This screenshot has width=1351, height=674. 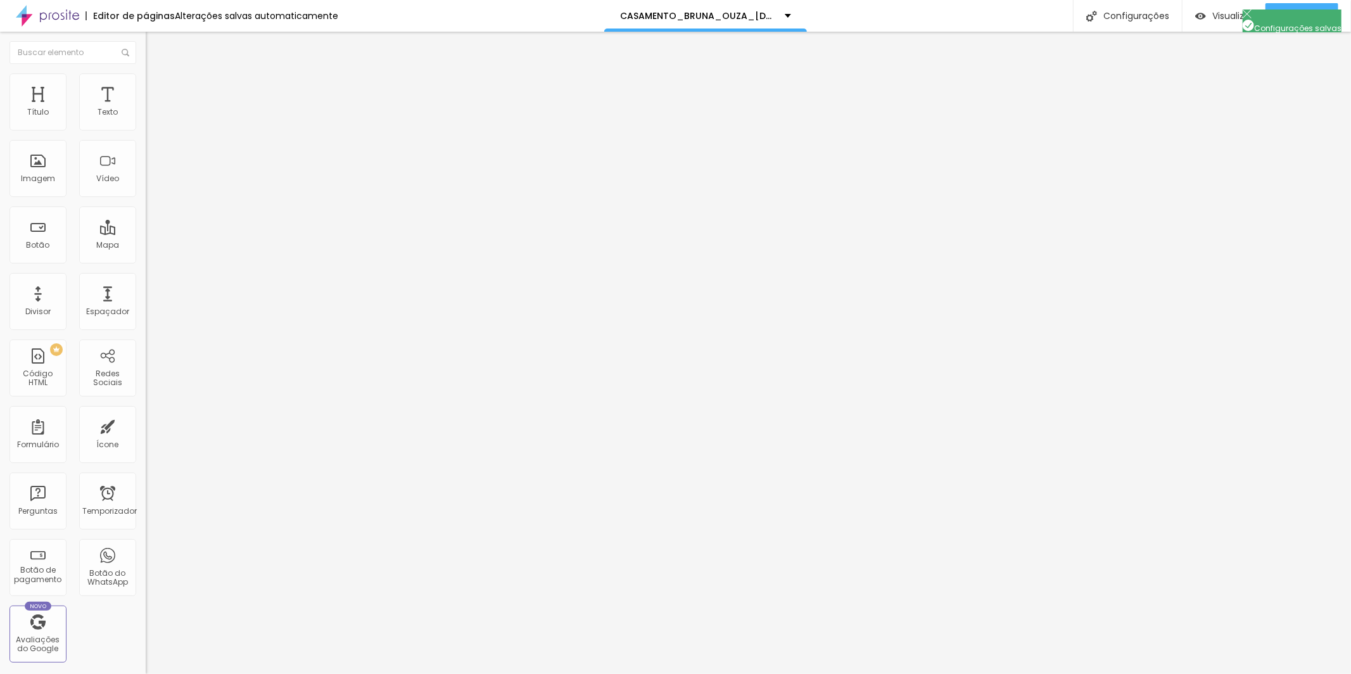 What do you see at coordinates (38, 574) in the screenshot?
I see `font: Botão de pagamento` at bounding box center [38, 574].